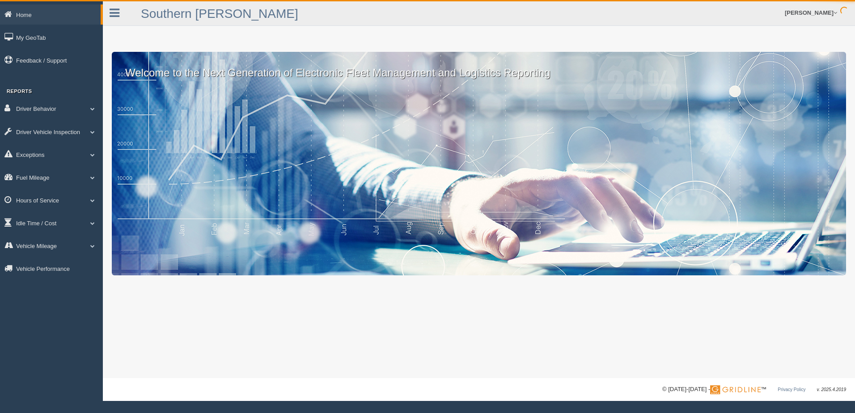 The image size is (855, 413). What do you see at coordinates (831, 389) in the screenshot?
I see `span: v. 2025.4.2019` at bounding box center [831, 389].